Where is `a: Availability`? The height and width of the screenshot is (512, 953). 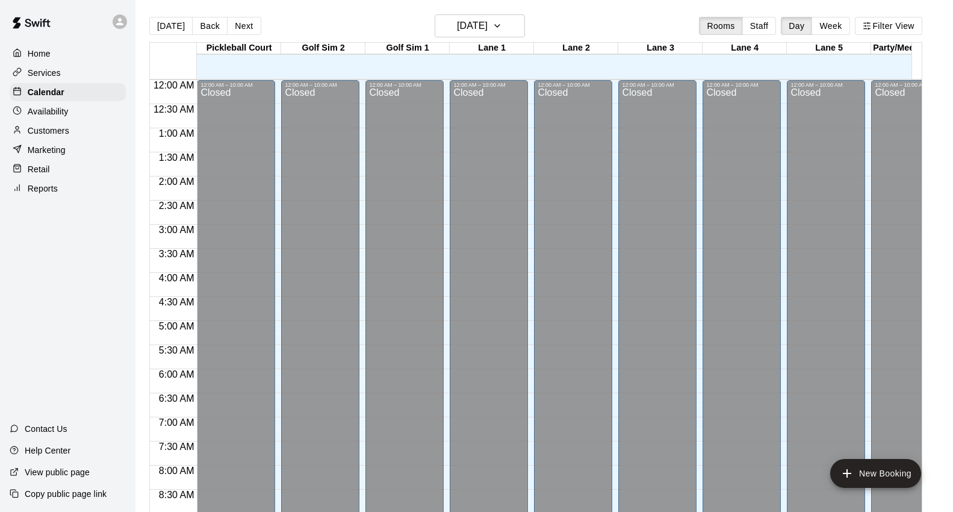
a: Availability is located at coordinates (67, 111).